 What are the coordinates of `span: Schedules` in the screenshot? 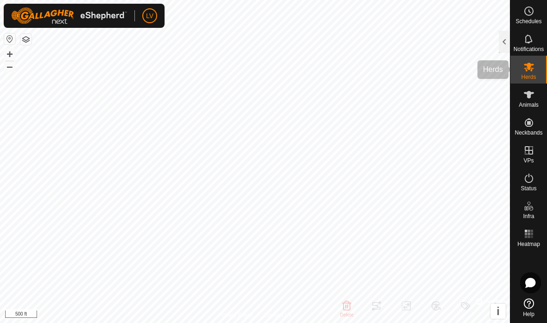 It's located at (528, 21).